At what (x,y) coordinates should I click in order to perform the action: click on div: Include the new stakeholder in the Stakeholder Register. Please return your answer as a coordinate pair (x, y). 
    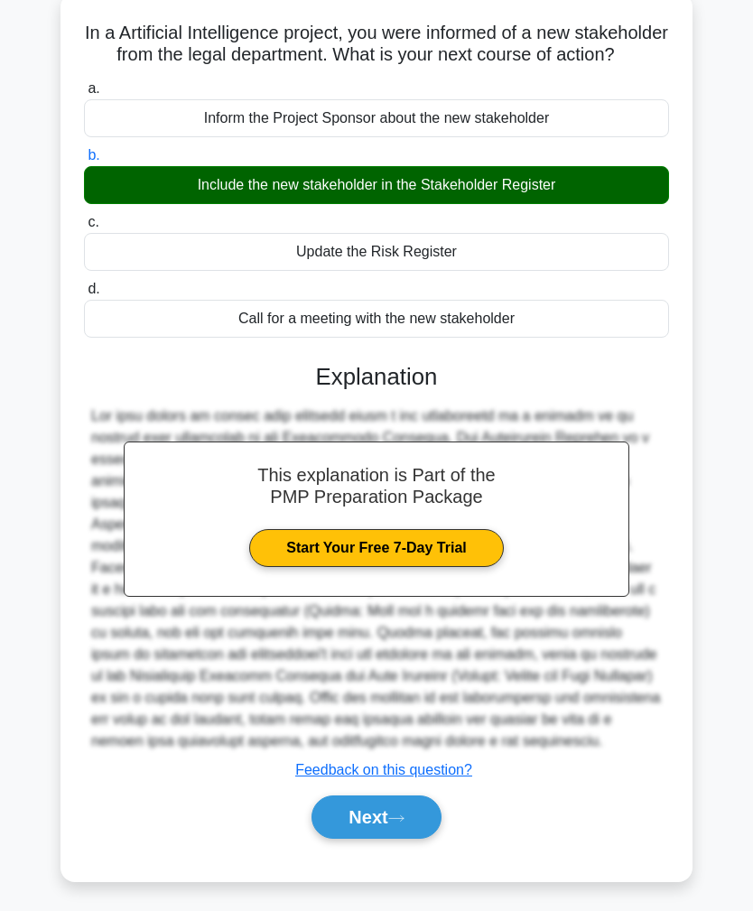
    Looking at the image, I should click on (376, 185).